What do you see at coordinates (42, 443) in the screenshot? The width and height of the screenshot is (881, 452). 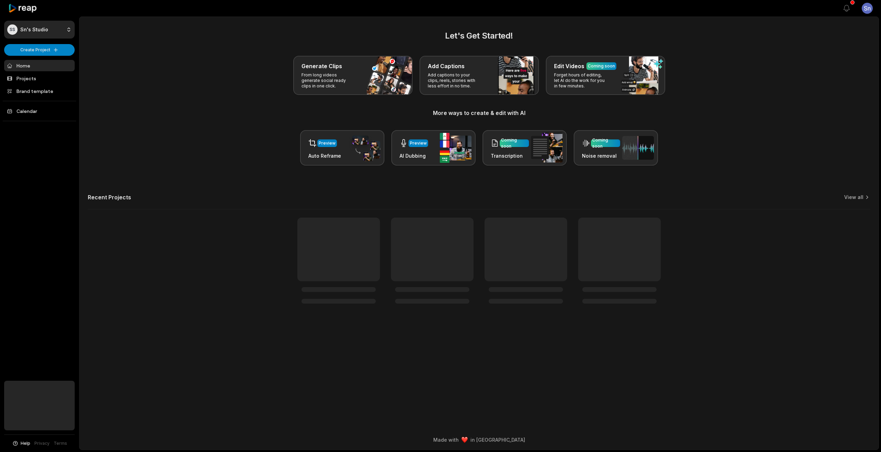 I see `a: Privacy` at bounding box center [42, 443].